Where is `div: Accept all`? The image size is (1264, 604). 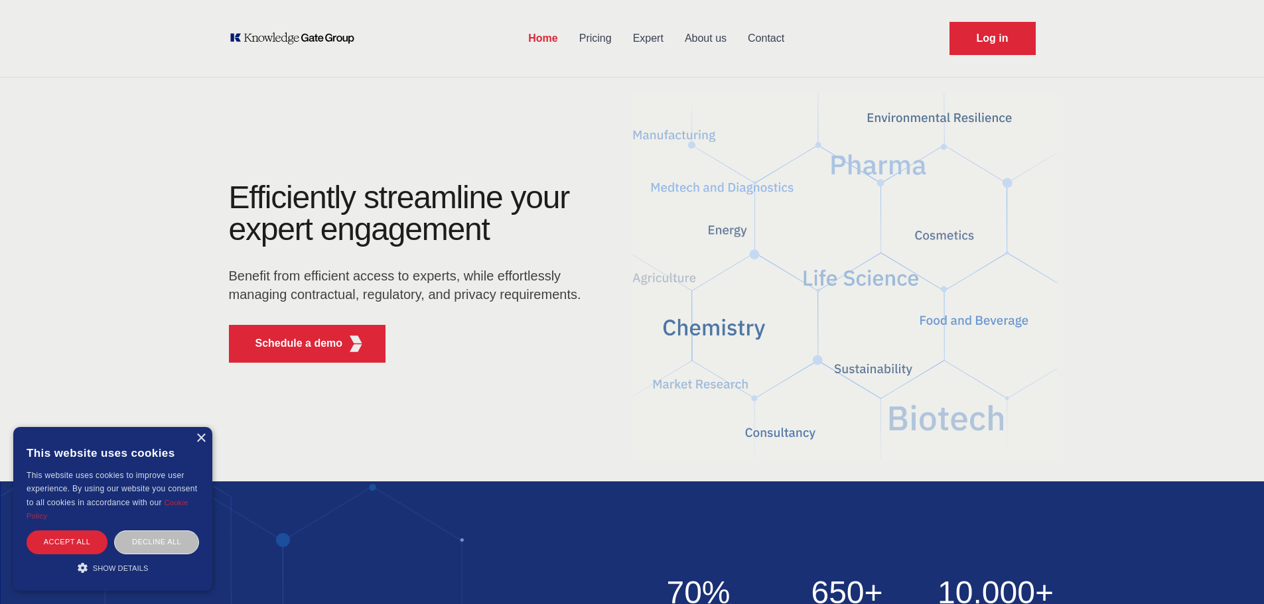
div: Accept all is located at coordinates (67, 542).